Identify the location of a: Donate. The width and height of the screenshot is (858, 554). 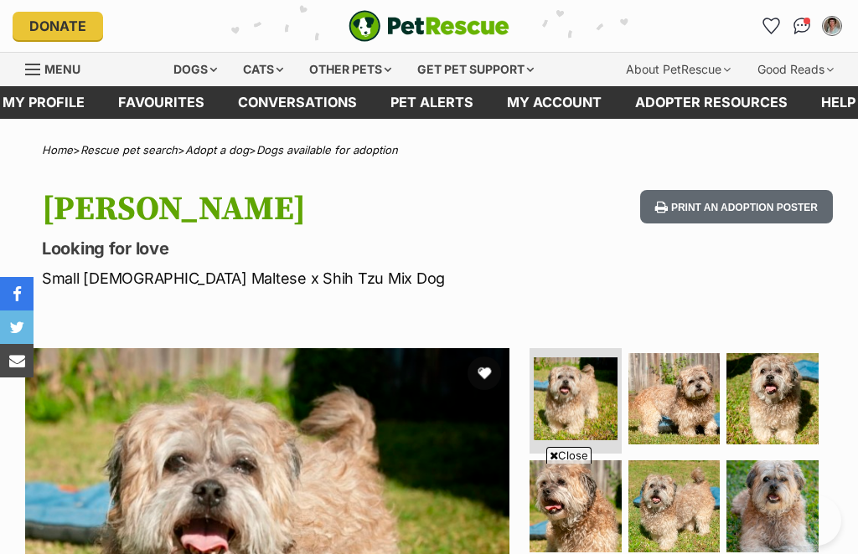
(58, 26).